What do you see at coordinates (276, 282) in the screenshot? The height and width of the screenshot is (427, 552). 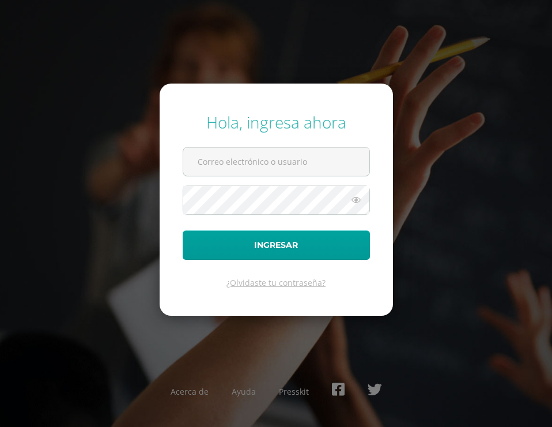 I see `a: ¿Olvidaste tu contraseña?` at bounding box center [276, 282].